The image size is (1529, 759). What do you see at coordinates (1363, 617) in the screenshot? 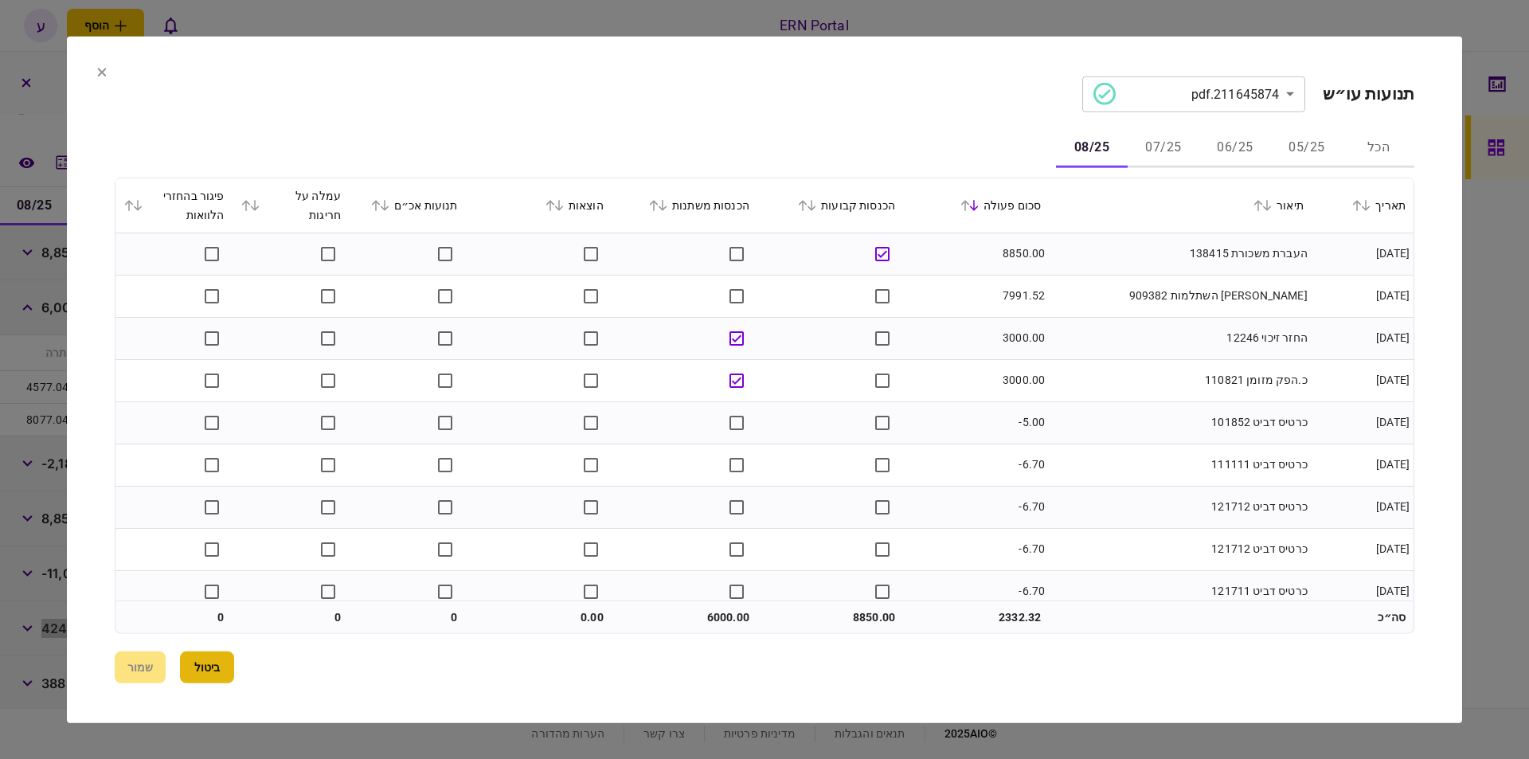
I see `td: סה״כ` at bounding box center [1363, 617].